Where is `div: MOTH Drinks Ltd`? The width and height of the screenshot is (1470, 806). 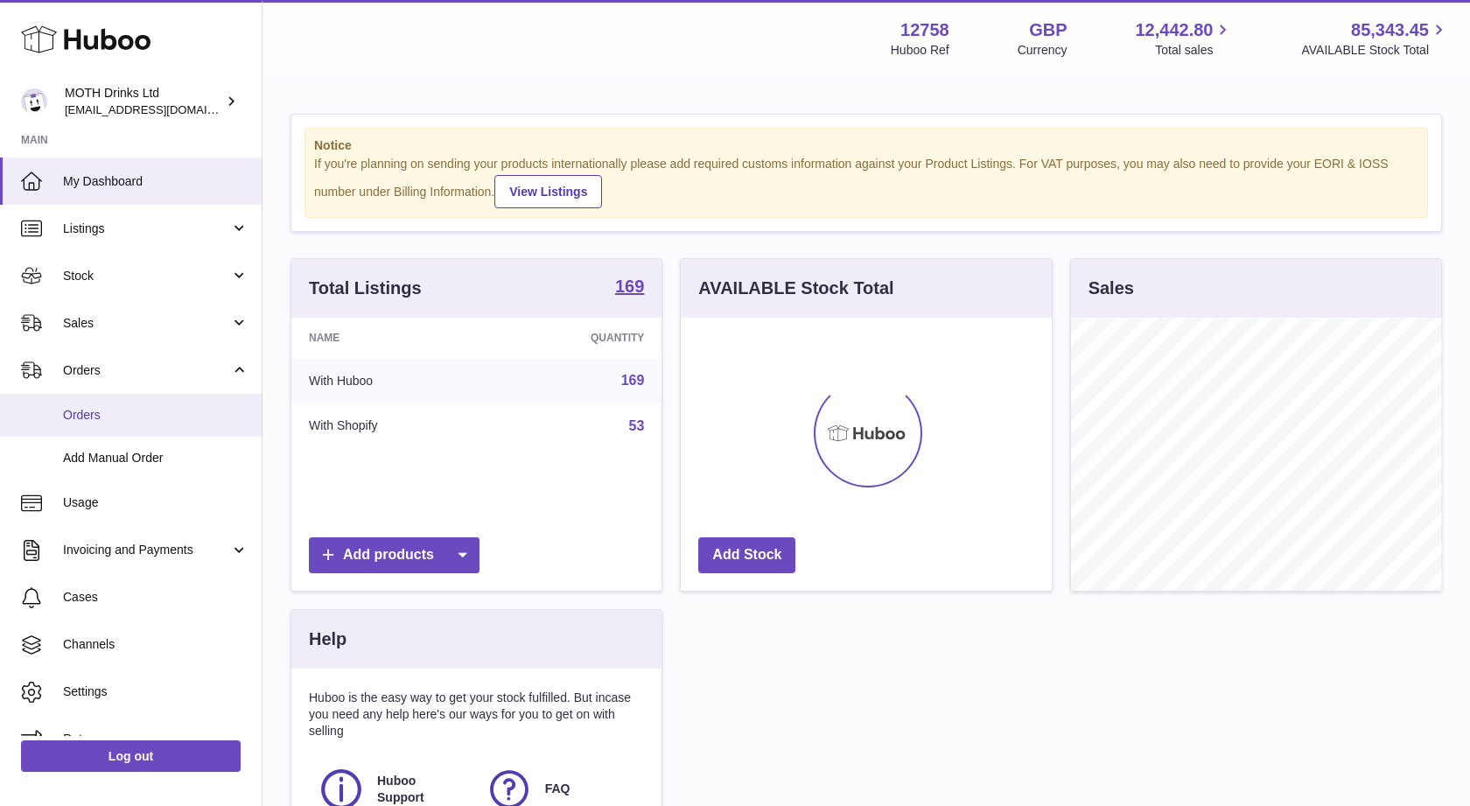
div: MOTH Drinks Ltd is located at coordinates (144, 102).